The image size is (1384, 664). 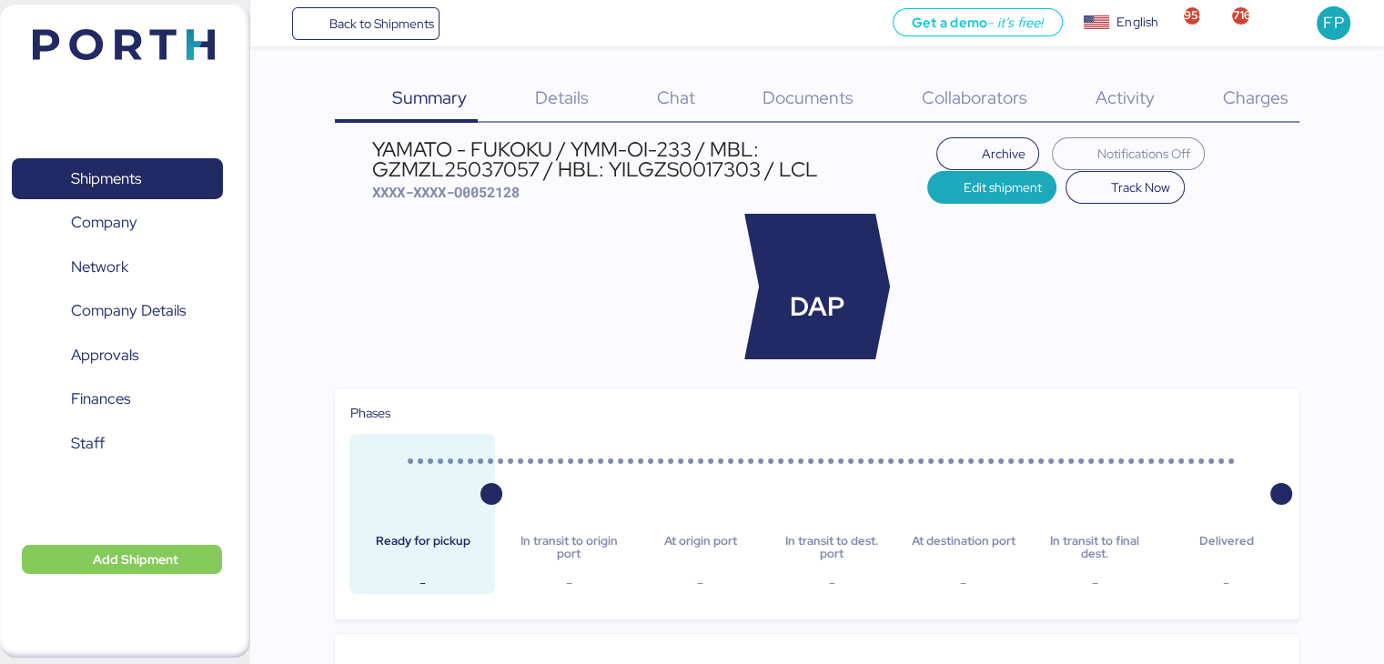 What do you see at coordinates (117, 399) in the screenshot?
I see `a: Finances` at bounding box center [117, 399].